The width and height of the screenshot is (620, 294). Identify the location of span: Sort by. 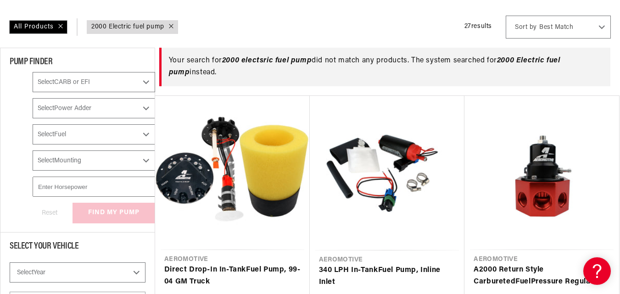
(526, 28).